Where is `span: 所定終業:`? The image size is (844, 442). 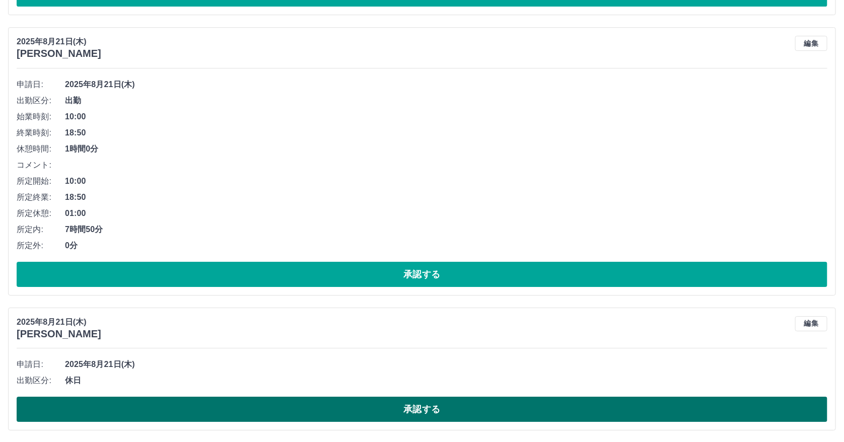 span: 所定終業: is located at coordinates (41, 197).